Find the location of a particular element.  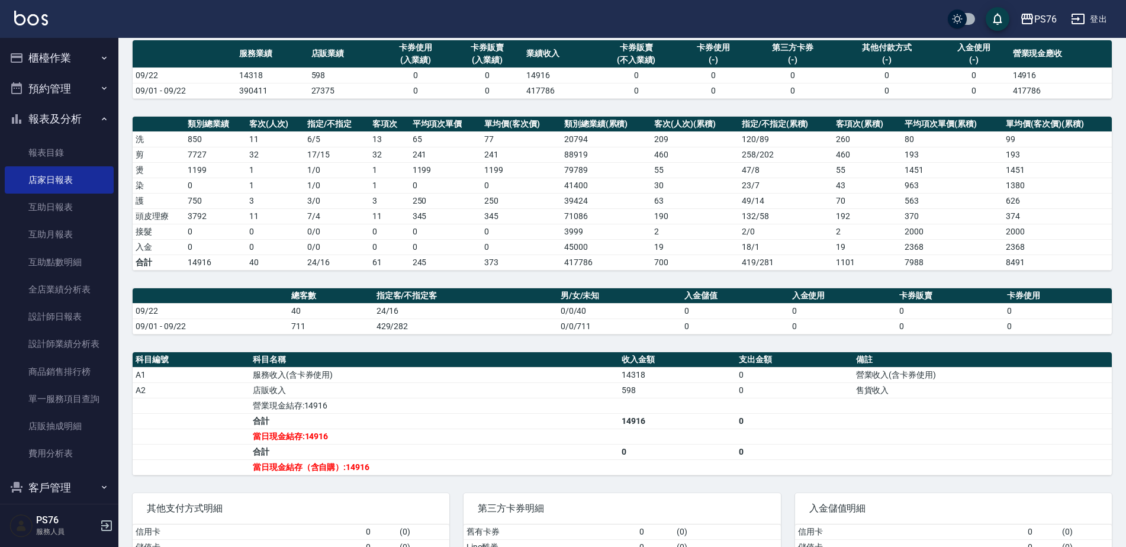

td: 598 is located at coordinates (344, 75).